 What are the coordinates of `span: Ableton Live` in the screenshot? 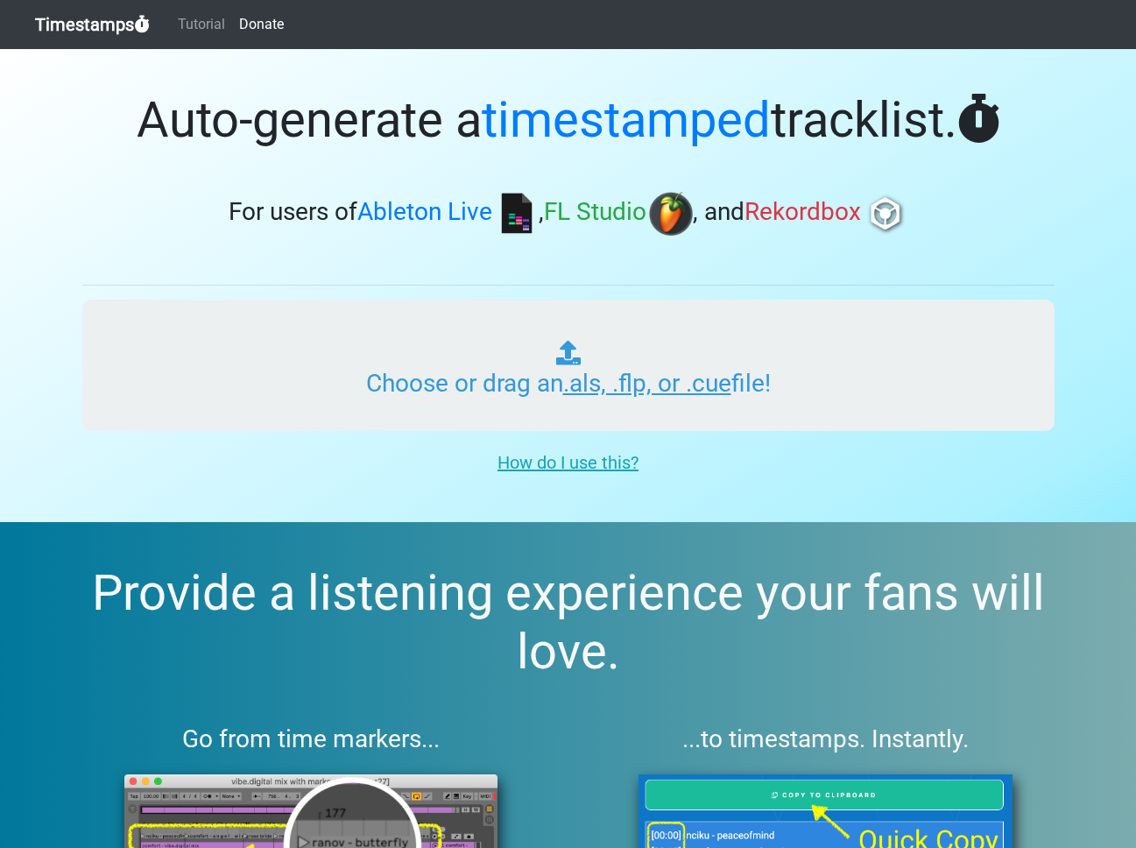 It's located at (425, 212).